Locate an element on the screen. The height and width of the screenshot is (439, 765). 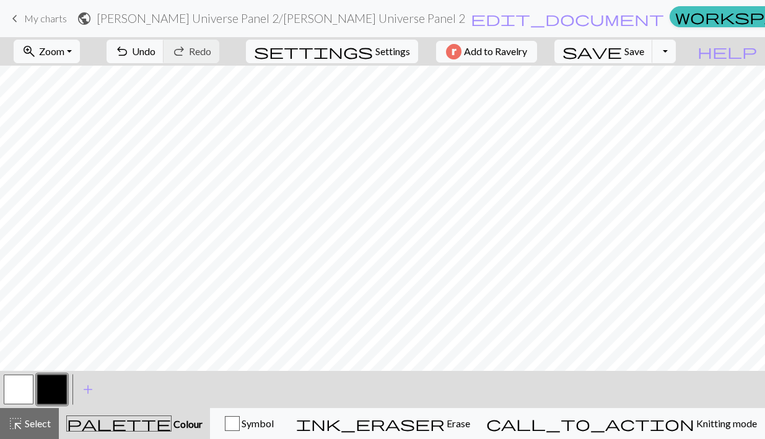
span: Settings is located at coordinates (393, 51).